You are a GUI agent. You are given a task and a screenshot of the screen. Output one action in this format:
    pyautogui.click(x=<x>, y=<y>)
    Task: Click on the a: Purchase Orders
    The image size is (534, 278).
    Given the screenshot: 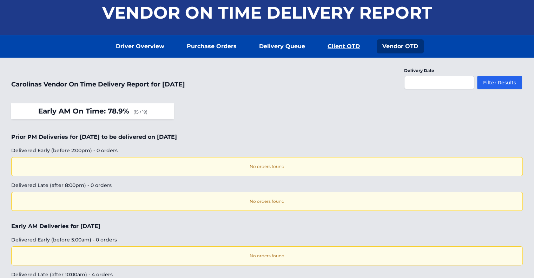 What is the action you would take?
    pyautogui.click(x=212, y=46)
    